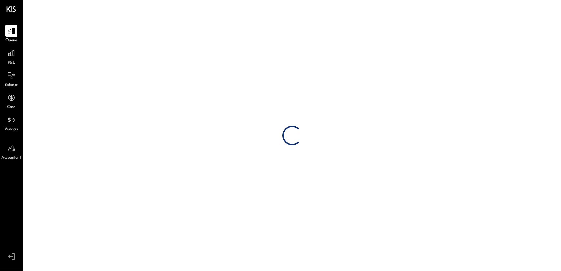 This screenshot has width=561, height=271. What do you see at coordinates (11, 107) in the screenshot?
I see `span: Cash` at bounding box center [11, 107].